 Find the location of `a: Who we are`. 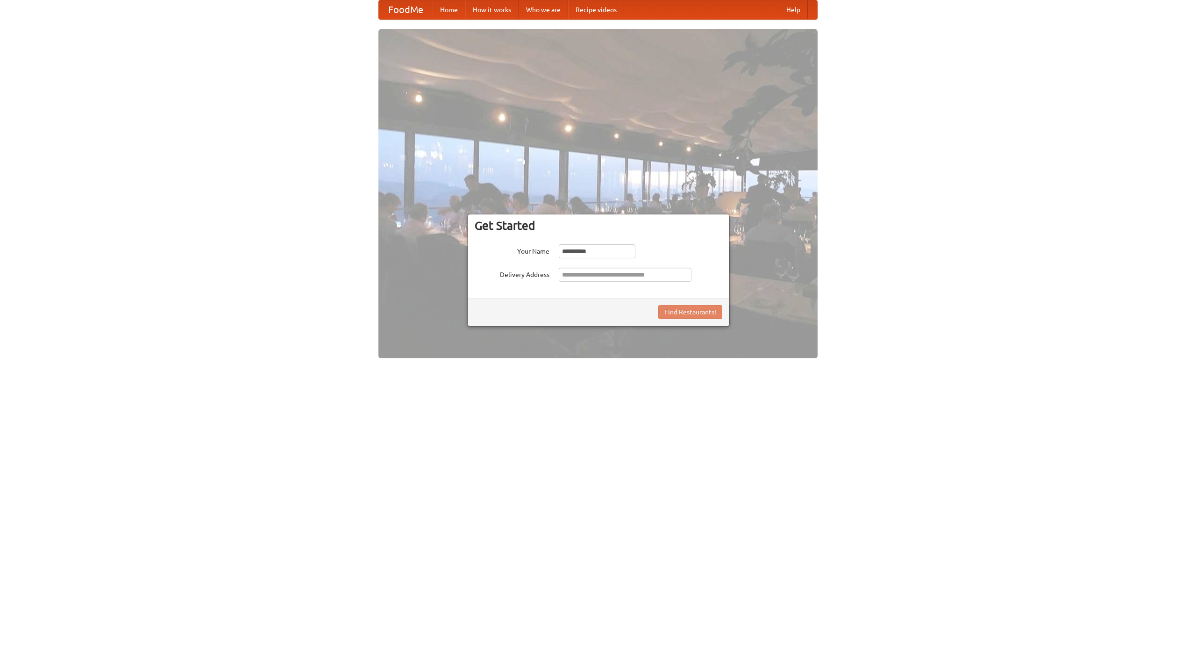

a: Who we are is located at coordinates (543, 10).